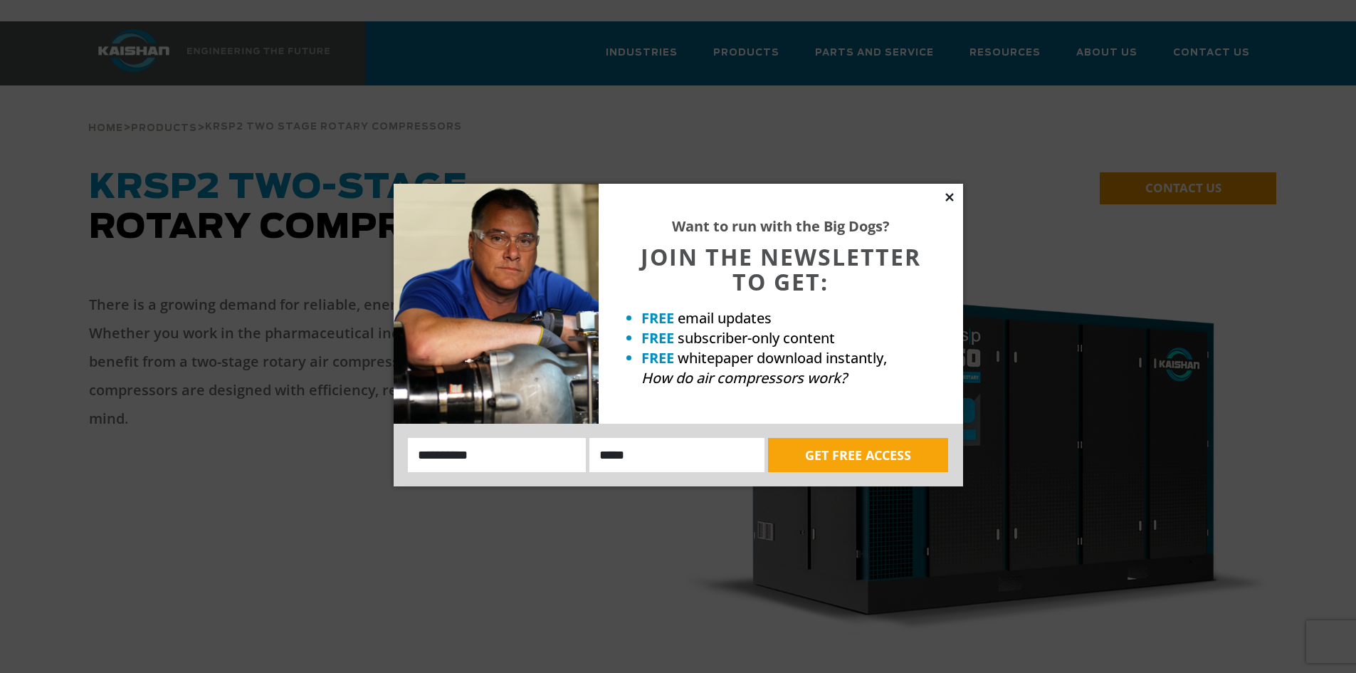  I want to click on em: How do air compressors work?, so click(744, 377).